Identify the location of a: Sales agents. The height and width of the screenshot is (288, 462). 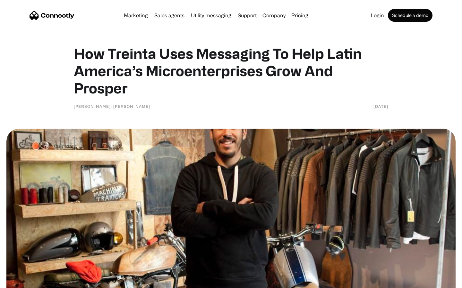
(169, 15).